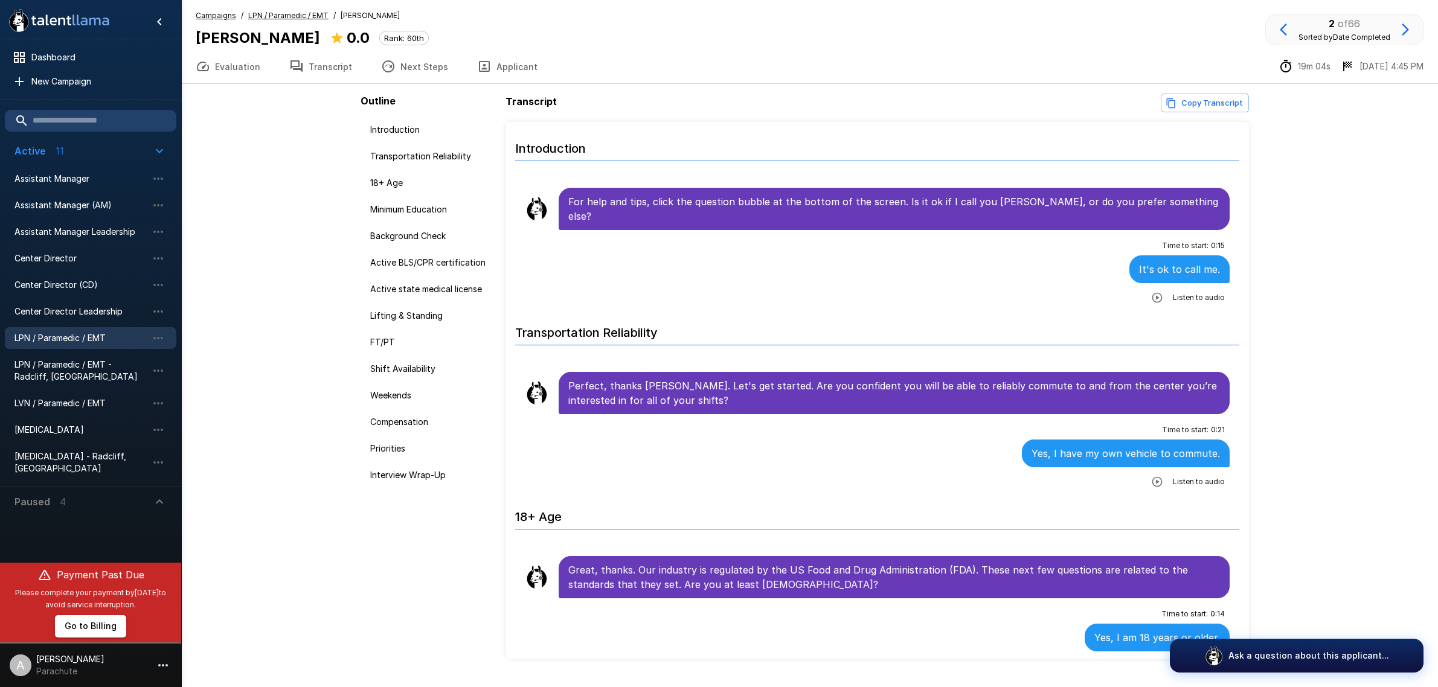  What do you see at coordinates (321, 66) in the screenshot?
I see `button: Transcript` at bounding box center [321, 66].